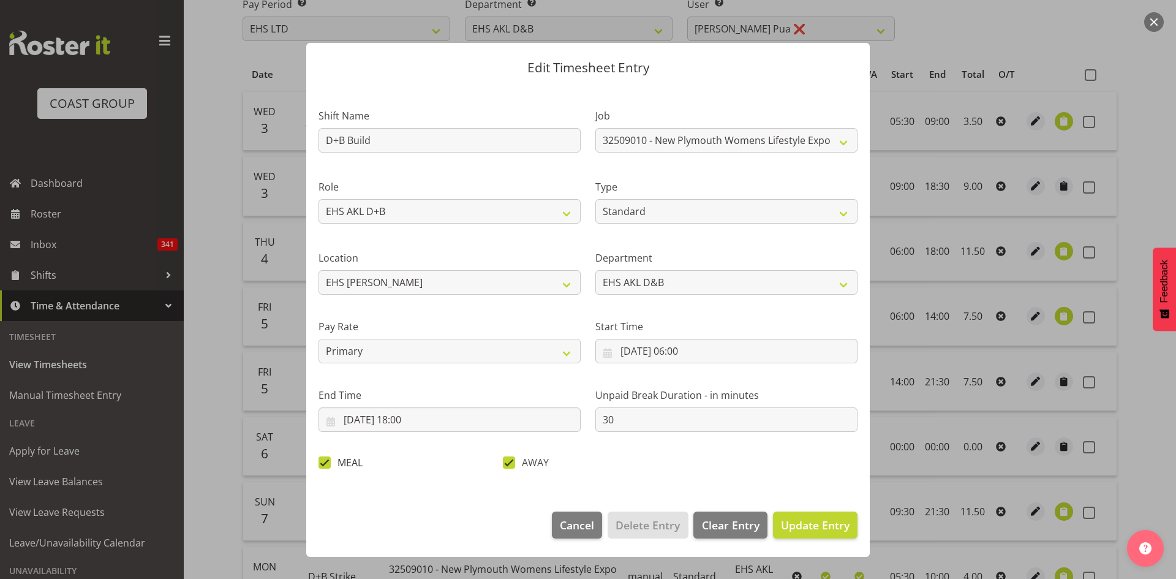 The height and width of the screenshot is (579, 1176). I want to click on label: Pay Rate, so click(450, 327).